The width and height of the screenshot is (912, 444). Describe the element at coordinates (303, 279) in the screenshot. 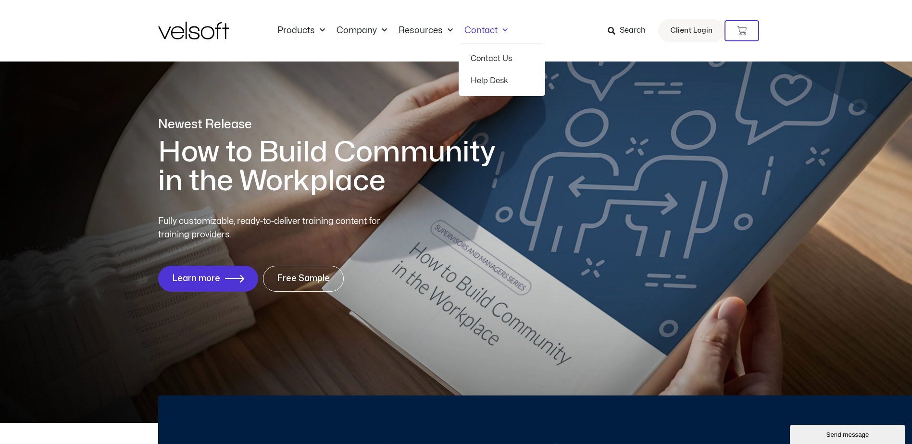

I see `span: Free Sample` at that location.